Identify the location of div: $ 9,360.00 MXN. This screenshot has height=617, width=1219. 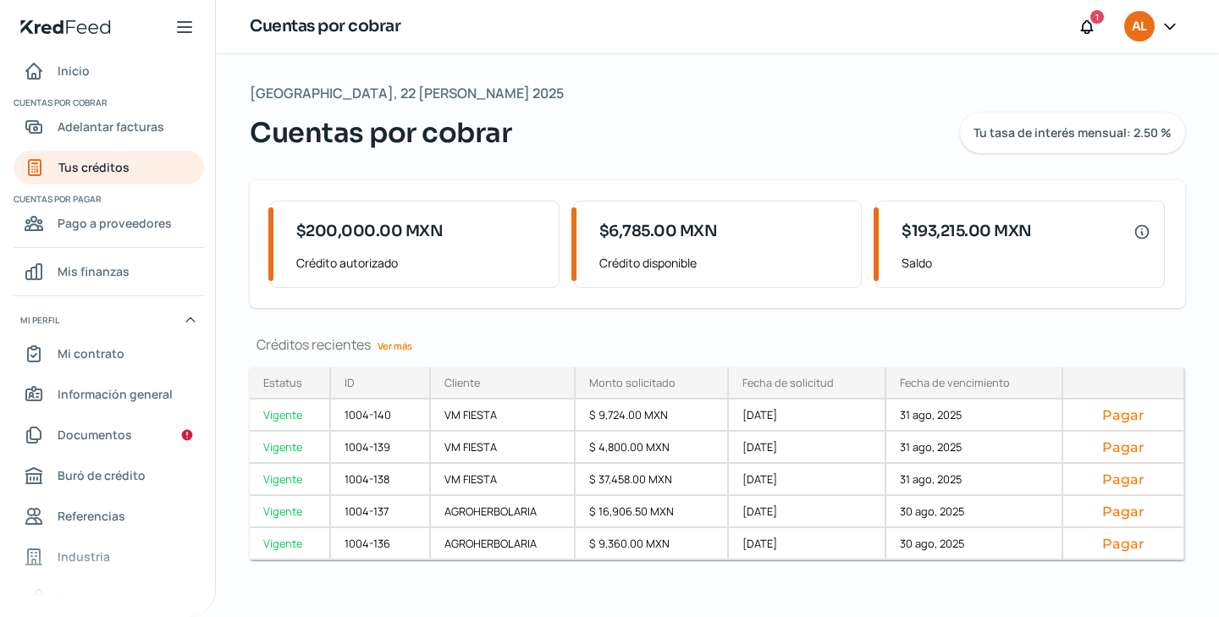
(652, 544).